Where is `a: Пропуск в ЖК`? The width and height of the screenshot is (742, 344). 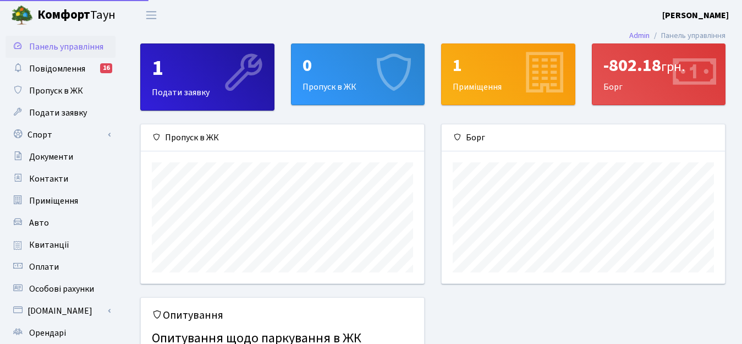 a: Пропуск в ЖК is located at coordinates (60, 91).